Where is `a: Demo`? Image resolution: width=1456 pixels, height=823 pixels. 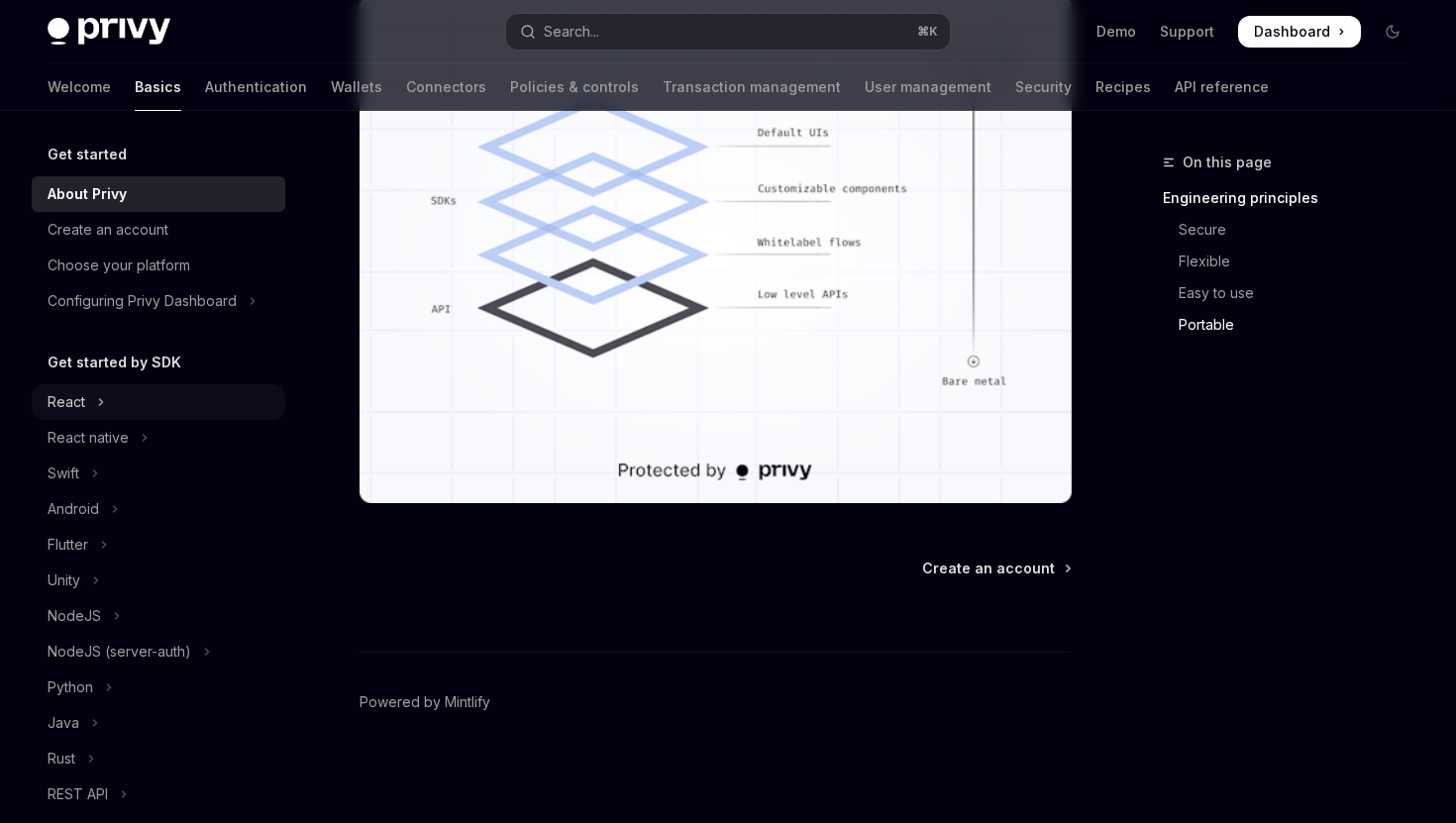
a: Demo is located at coordinates (1116, 32).